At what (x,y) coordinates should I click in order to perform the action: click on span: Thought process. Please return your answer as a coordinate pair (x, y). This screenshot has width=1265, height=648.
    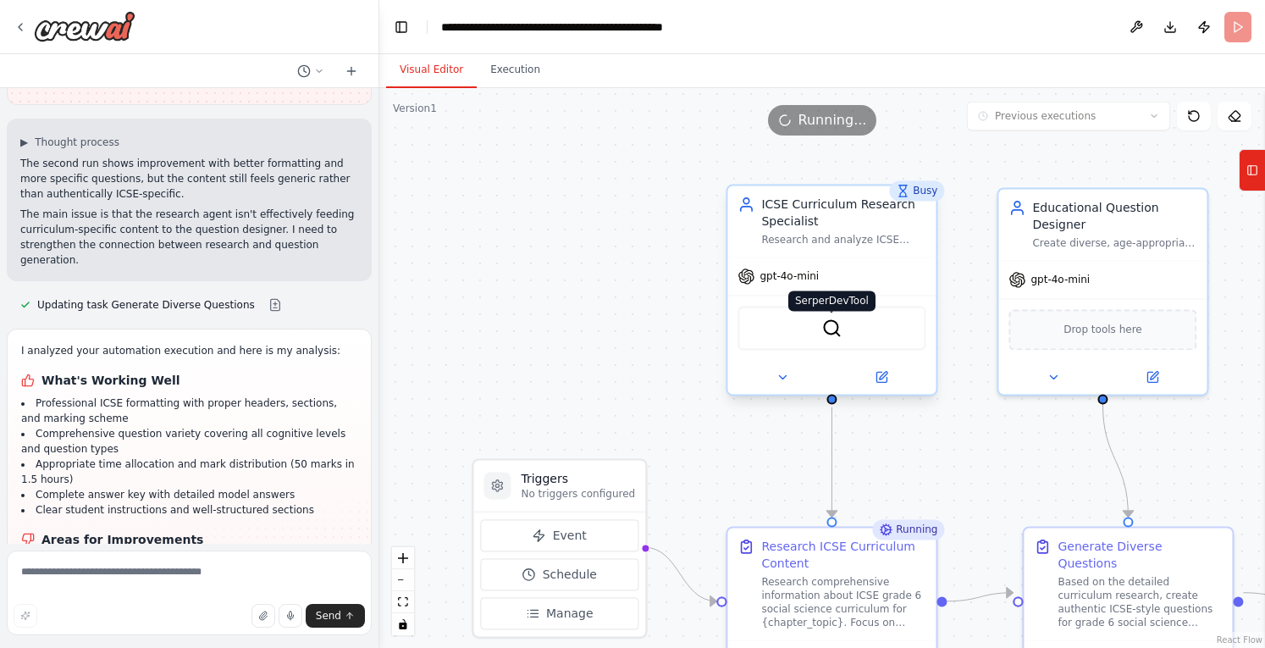
    Looking at the image, I should click on (77, 142).